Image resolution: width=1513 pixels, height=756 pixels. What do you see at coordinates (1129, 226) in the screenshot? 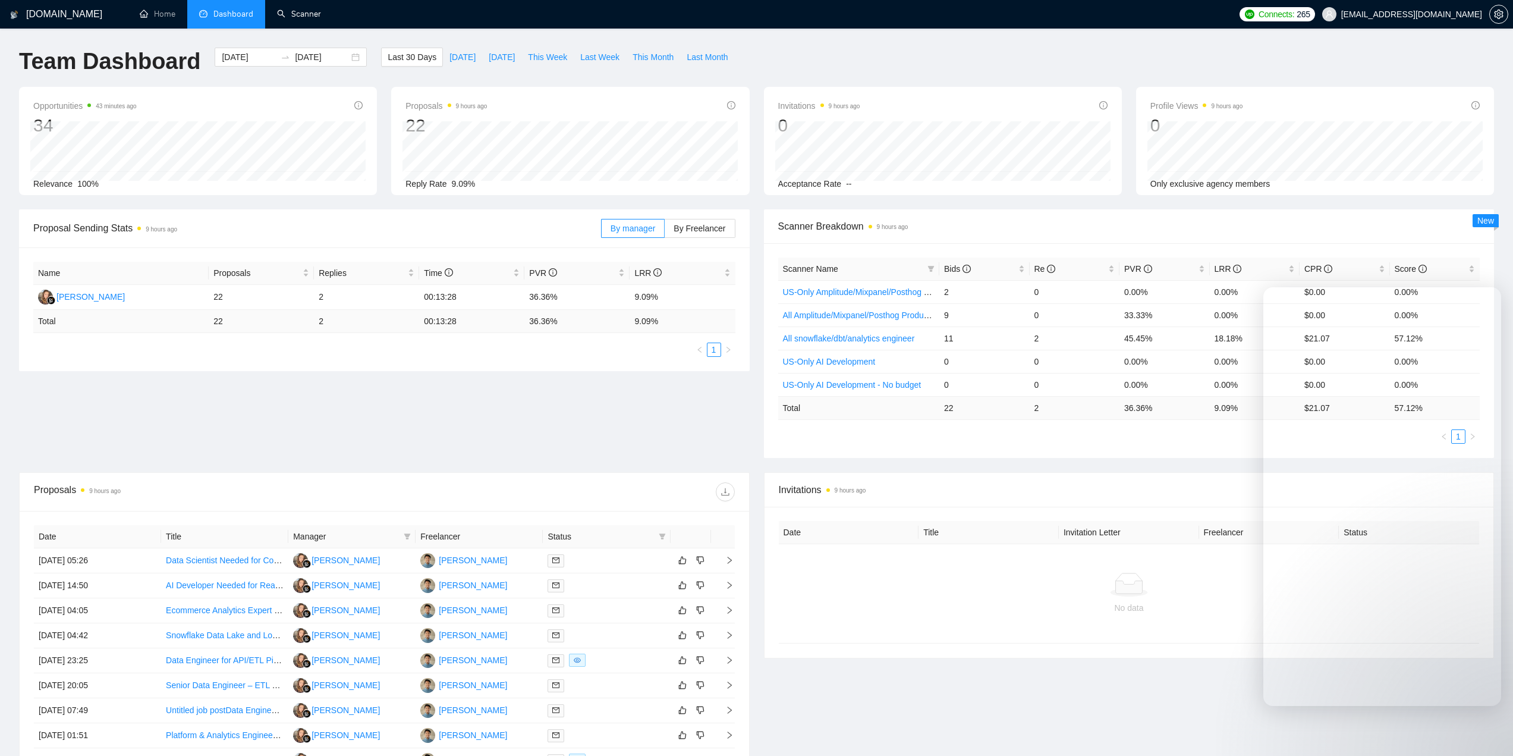
I see `span: Scanner Breakdown` at bounding box center [1129, 226].